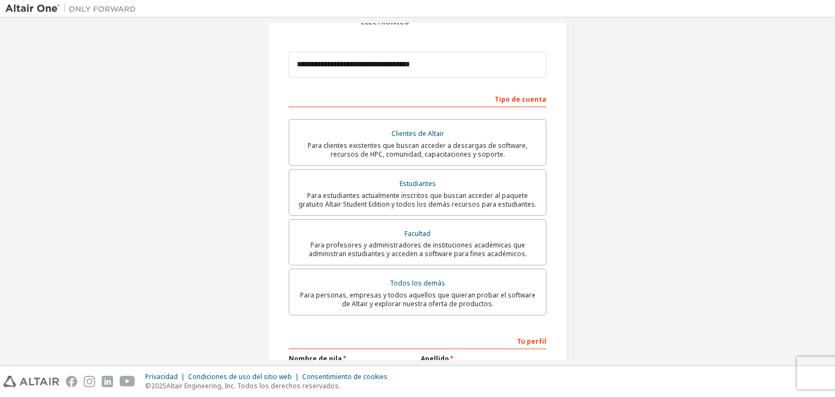 This screenshot has height=397, width=835. Describe the element at coordinates (107, 381) in the screenshot. I see `img: linkedin.svg` at that location.